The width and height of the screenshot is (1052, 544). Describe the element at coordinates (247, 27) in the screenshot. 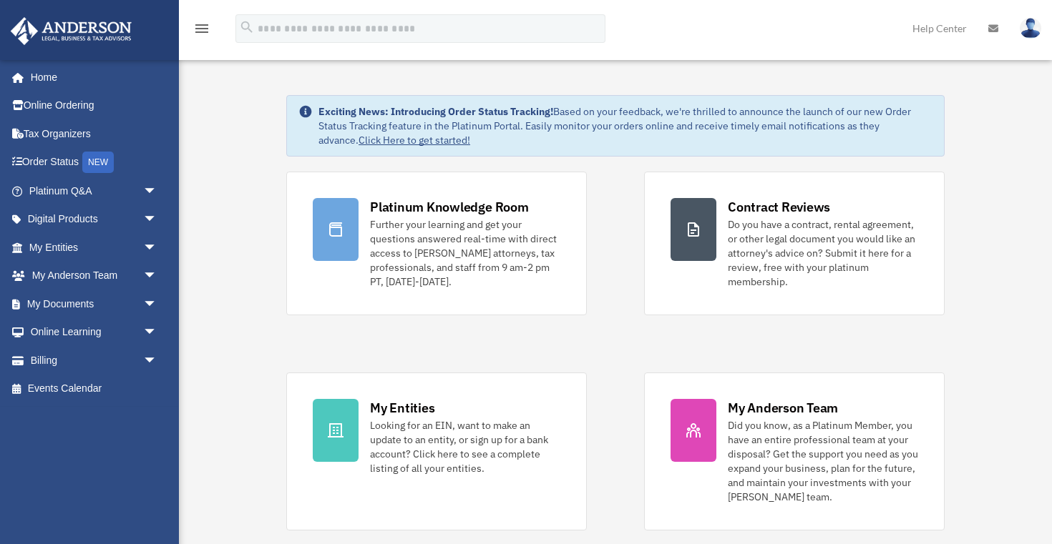

I see `i: search` at that location.